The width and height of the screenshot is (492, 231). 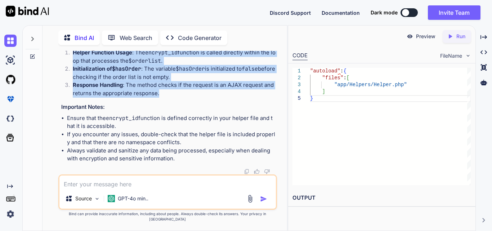 What do you see at coordinates (168, 107) in the screenshot?
I see `h3: Important Notes:` at bounding box center [168, 107].